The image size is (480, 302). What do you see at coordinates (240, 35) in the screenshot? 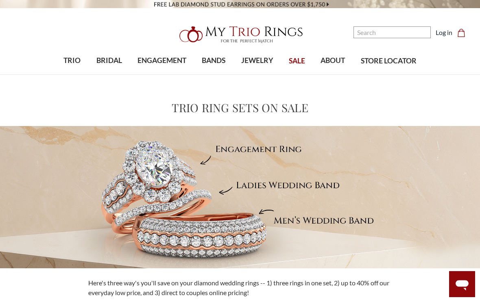
I see `img: My Trio Rings` at bounding box center [240, 35].